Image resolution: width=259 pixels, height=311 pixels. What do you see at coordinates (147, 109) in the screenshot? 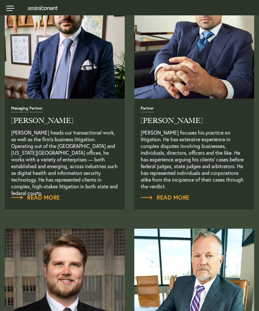
I see `span: Partner` at bounding box center [147, 109].